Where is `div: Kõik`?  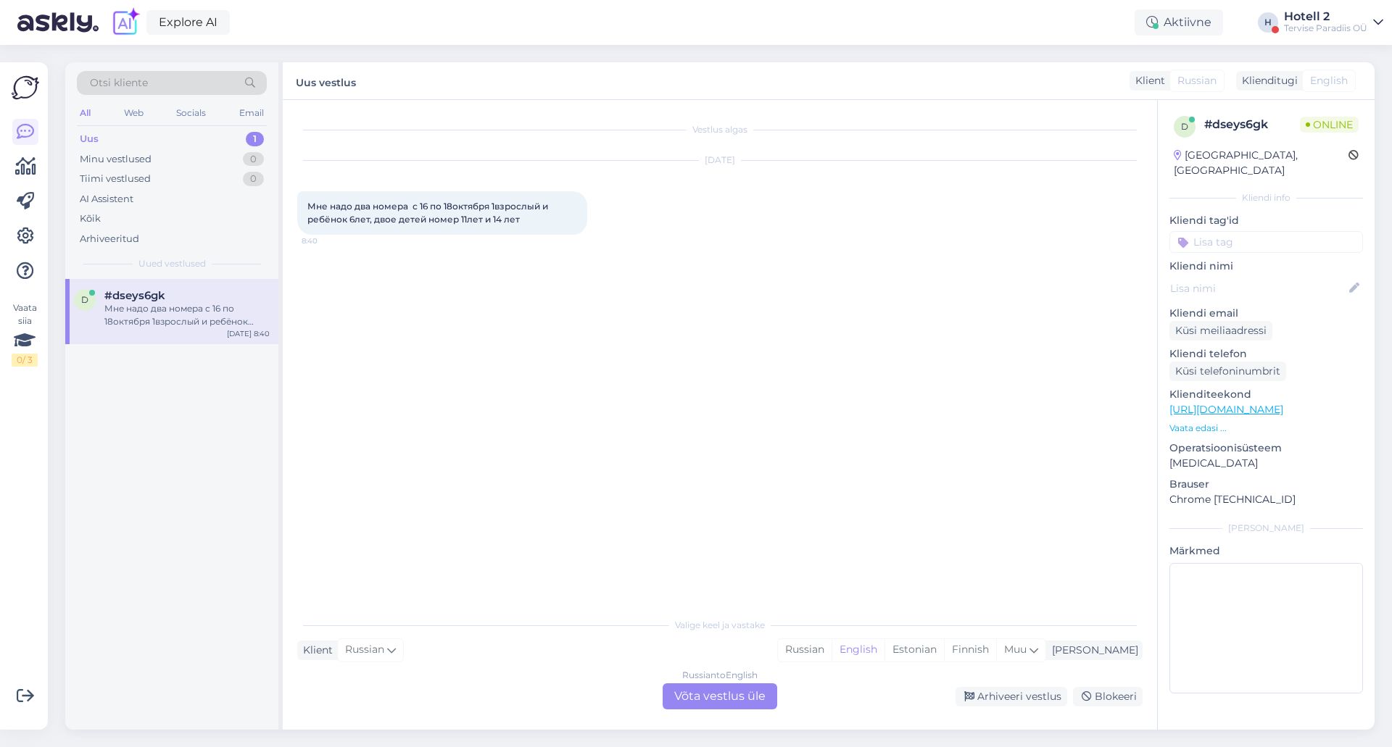
div: Kõik is located at coordinates (90, 219).